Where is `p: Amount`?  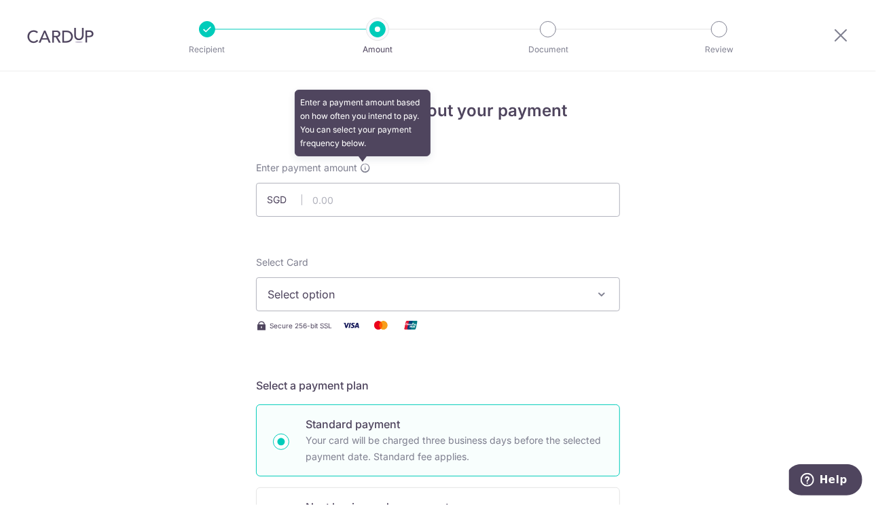
p: Amount is located at coordinates (378, 50).